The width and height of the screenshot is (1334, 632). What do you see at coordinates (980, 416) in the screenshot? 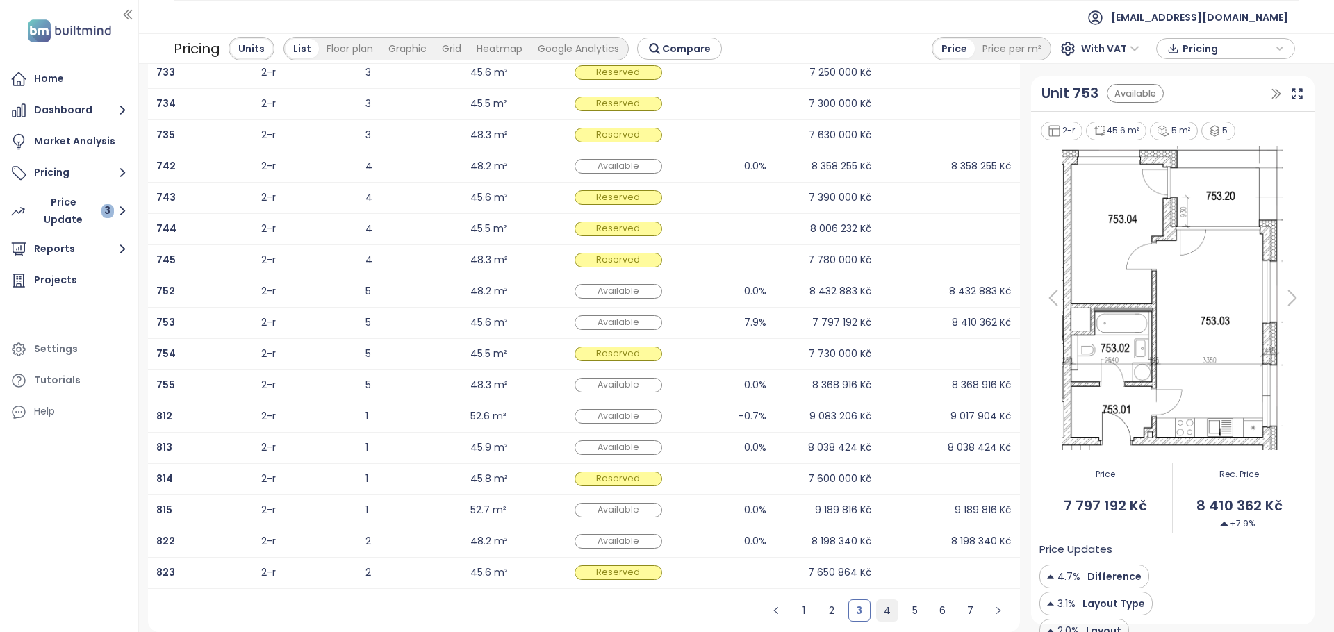
I see `div: 9 017 904 Kč` at bounding box center [980, 416].